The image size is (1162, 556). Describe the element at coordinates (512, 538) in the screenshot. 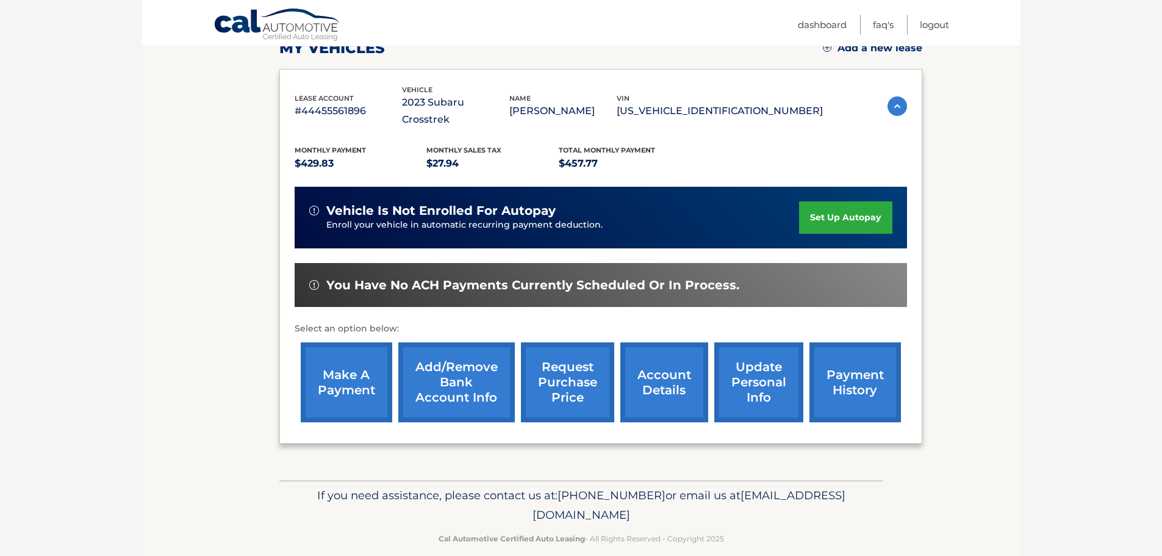

I see `strong: Cal Automotive Certified Auto Leasing` at that location.